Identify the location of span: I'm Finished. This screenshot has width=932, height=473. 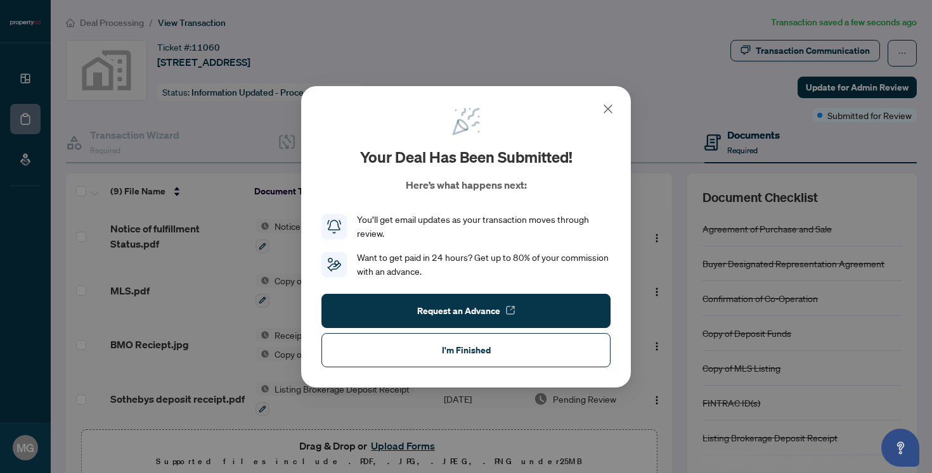
(466, 350).